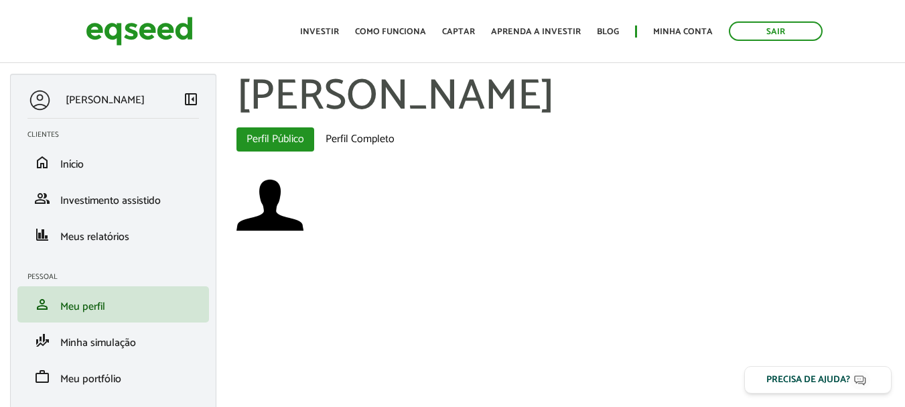  I want to click on span: left_panel_close, so click(191, 99).